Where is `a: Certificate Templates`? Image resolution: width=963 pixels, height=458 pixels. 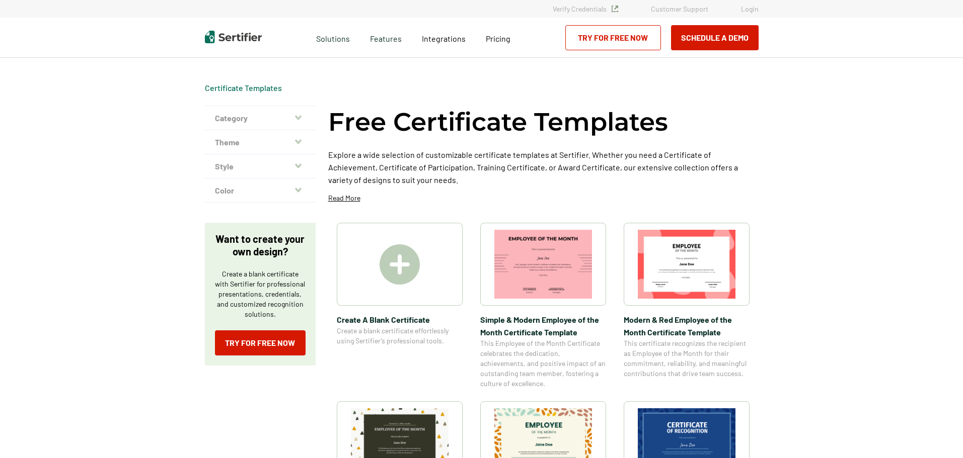
a: Certificate Templates is located at coordinates (243, 88).